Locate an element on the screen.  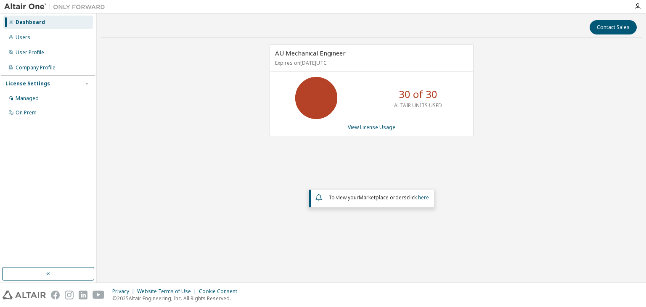
p: © 2025 Altair Engineering, Inc. All Rights Reserved. is located at coordinates (177, 298).